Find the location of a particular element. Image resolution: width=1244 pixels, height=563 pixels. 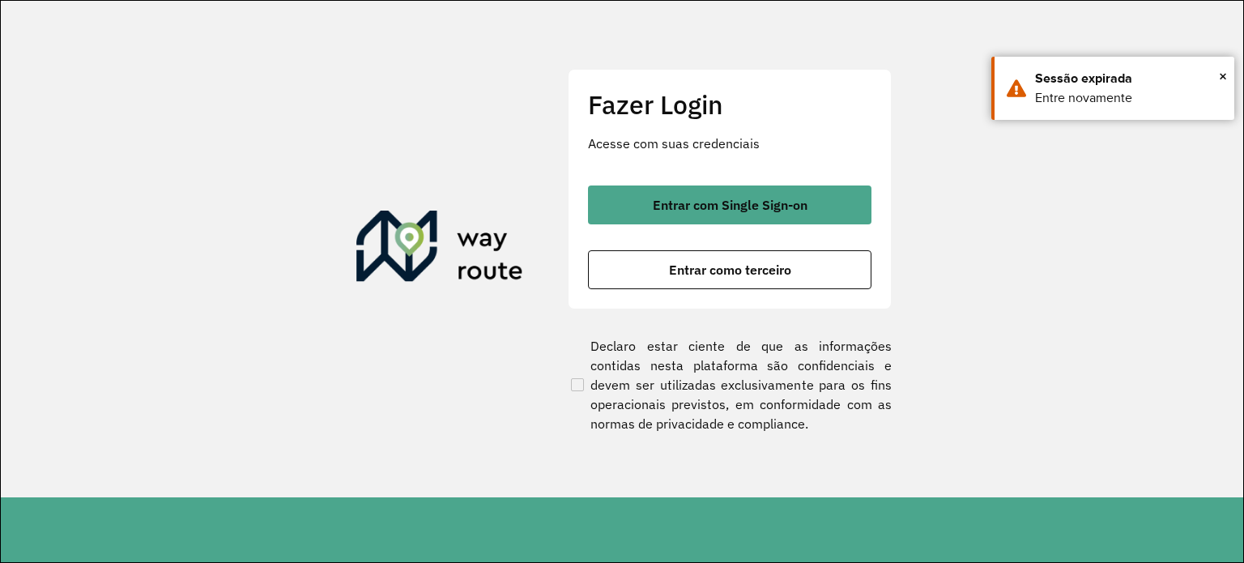

span: Entrar com Single Sign-on is located at coordinates (730, 205).